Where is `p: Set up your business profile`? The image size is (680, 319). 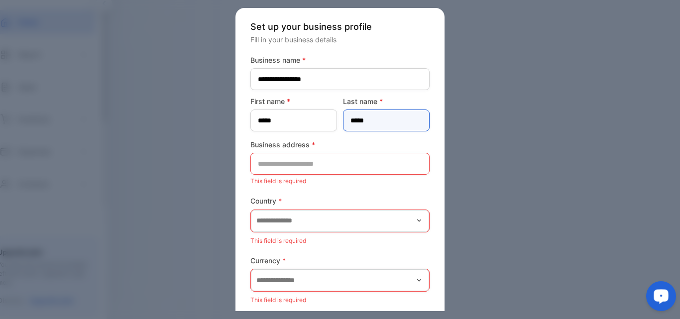
p: Set up your business profile is located at coordinates (340, 26).